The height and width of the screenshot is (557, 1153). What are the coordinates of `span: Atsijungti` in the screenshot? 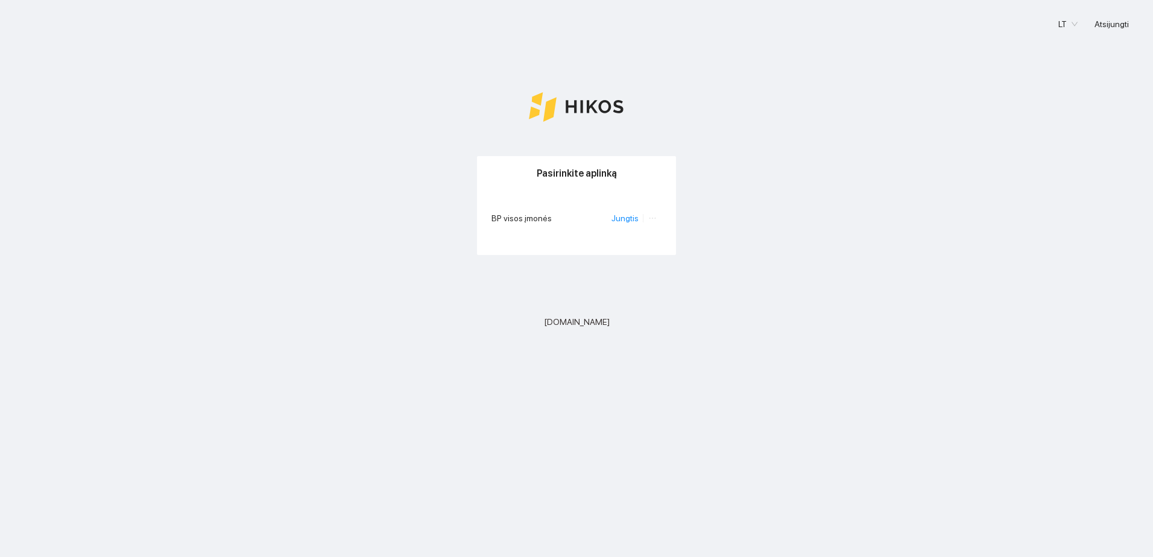 It's located at (1111, 24).